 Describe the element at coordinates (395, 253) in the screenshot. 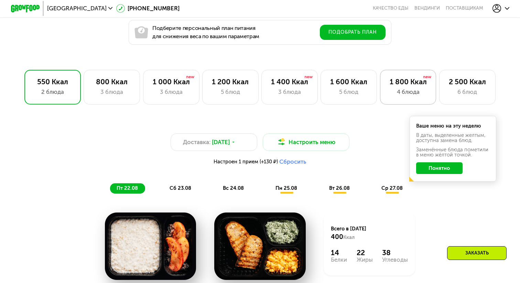

I see `div: 38` at that location.